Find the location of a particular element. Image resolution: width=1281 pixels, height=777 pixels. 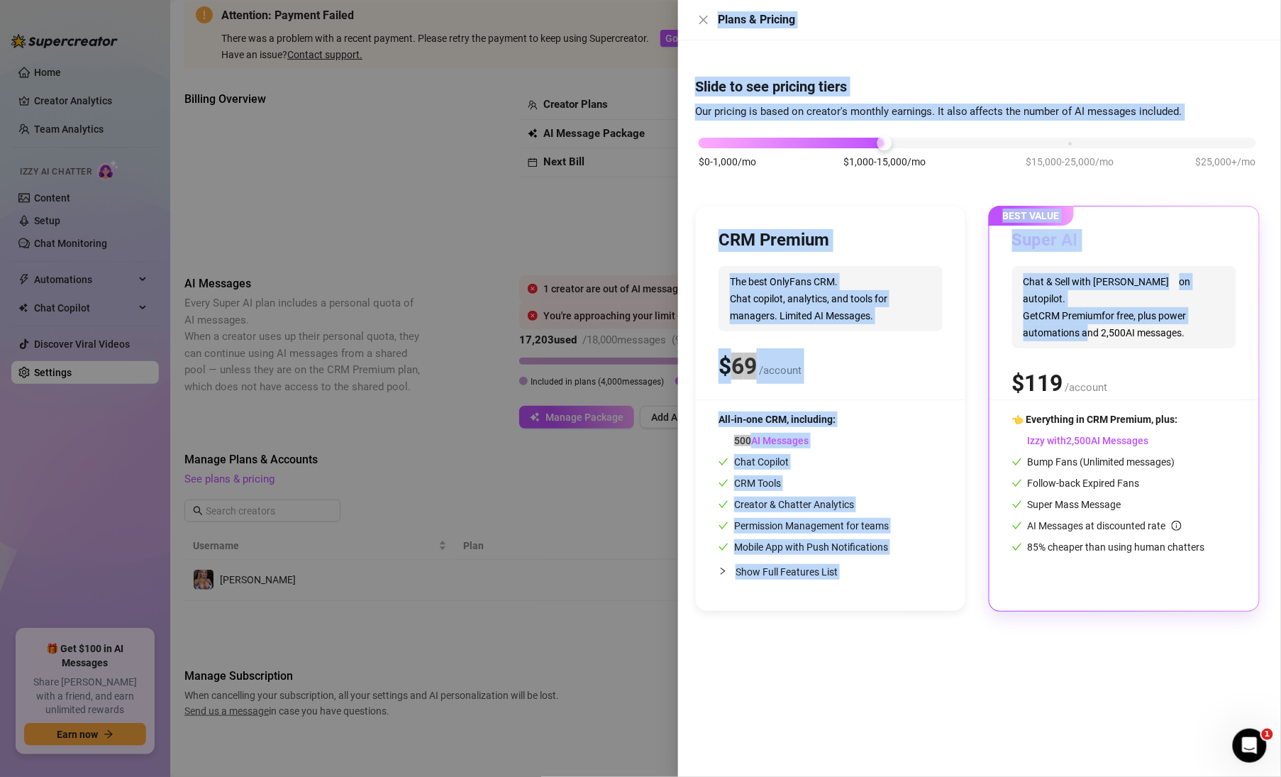

span: Our pricing is based on creator's monthly earnings. It also affects the number of AI messages inc... is located at coordinates (938, 111).